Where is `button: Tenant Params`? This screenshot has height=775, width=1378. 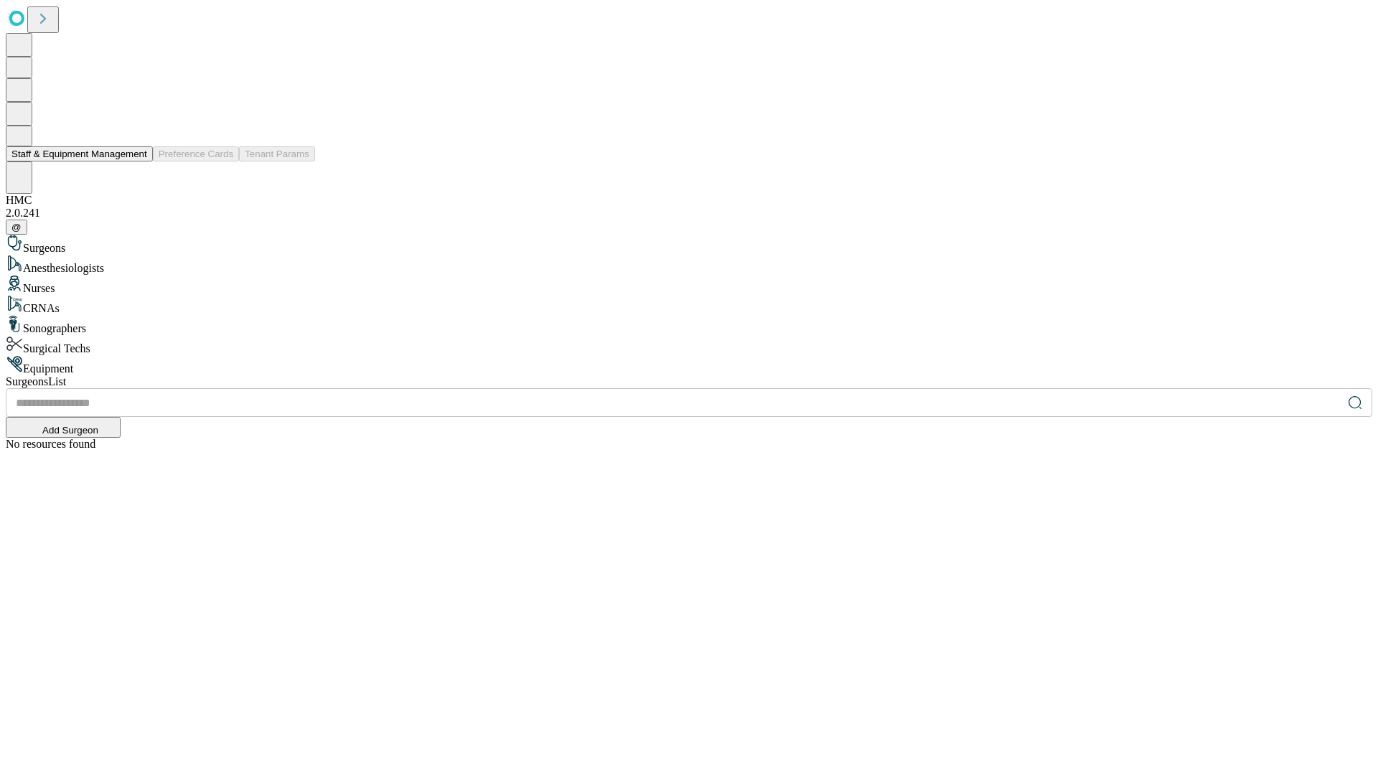
button: Tenant Params is located at coordinates (277, 154).